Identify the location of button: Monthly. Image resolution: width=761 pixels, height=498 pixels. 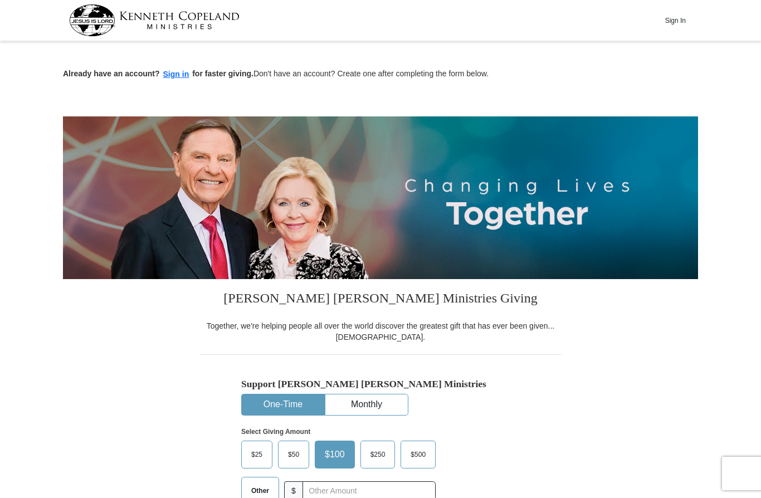
(366, 404).